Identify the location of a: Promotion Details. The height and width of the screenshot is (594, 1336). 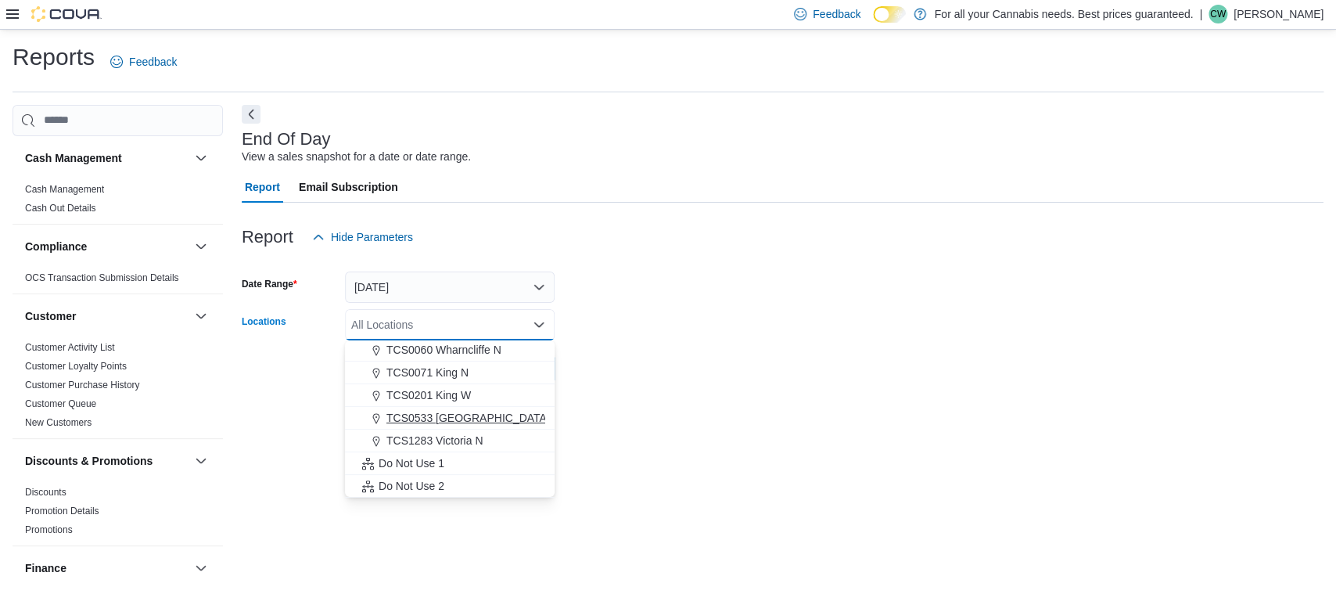
(62, 511).